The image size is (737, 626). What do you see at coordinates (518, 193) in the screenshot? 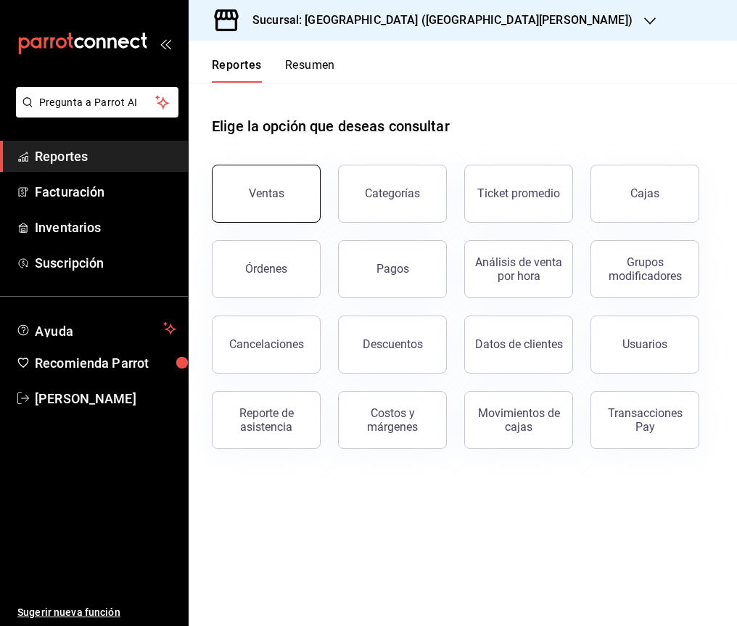
I see `div: Ticket promedio` at bounding box center [518, 193].